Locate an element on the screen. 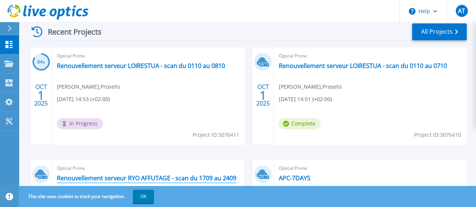 The image size is (476, 207). a: All Projects is located at coordinates (439, 32).